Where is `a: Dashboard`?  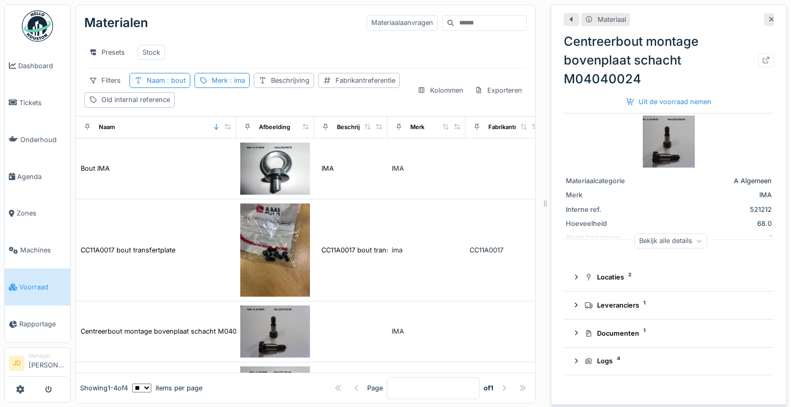
a: Dashboard is located at coordinates (37, 66).